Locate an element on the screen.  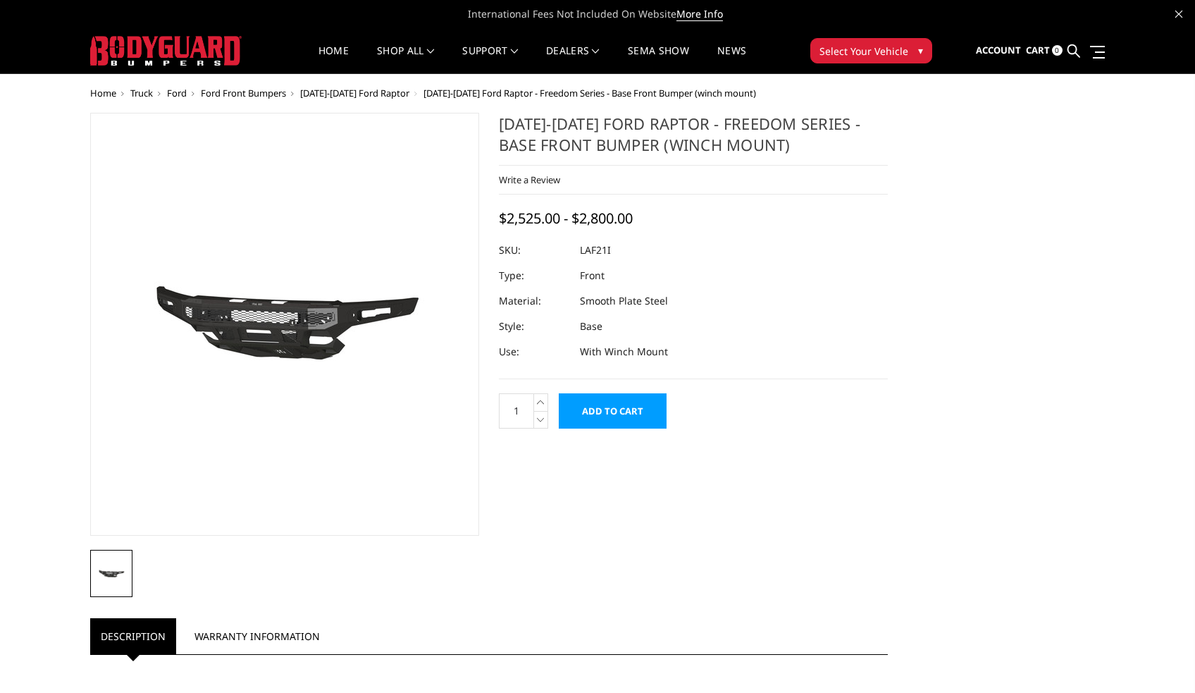
dt: Type: is located at coordinates (534, 276).